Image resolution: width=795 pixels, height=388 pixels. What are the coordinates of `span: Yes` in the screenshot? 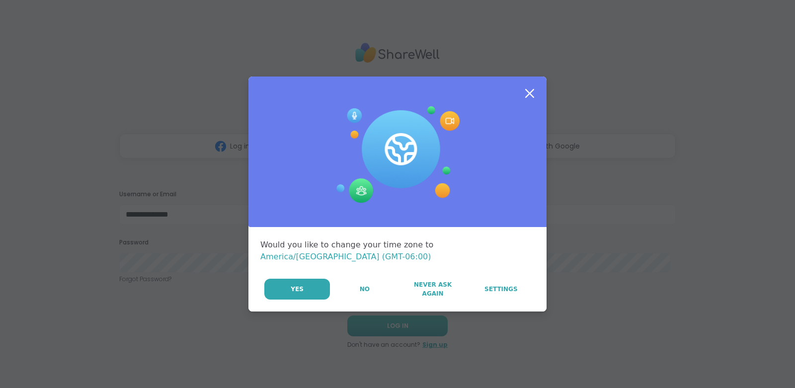 It's located at (297, 289).